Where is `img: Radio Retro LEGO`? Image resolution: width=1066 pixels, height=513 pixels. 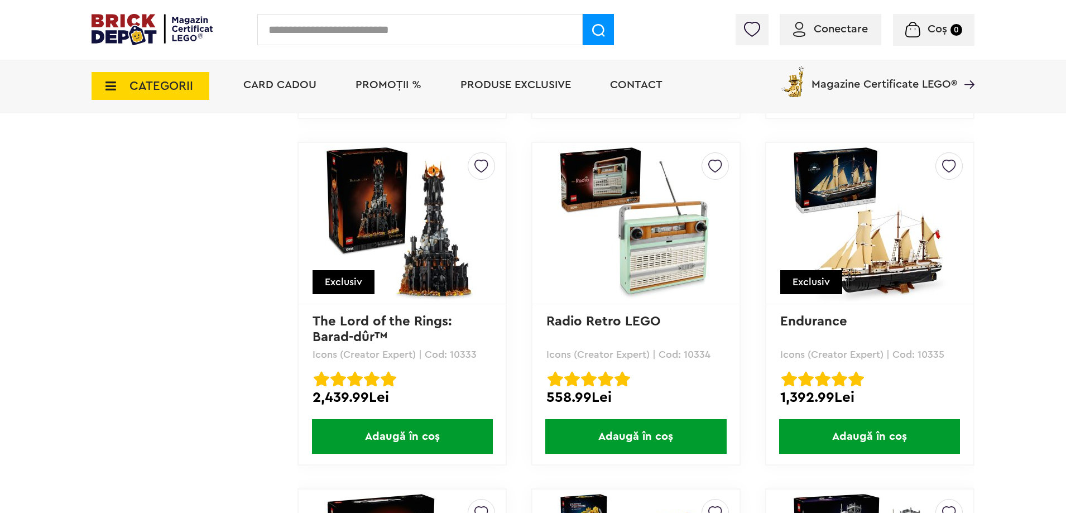 img: Radio Retro LEGO is located at coordinates (636, 223).